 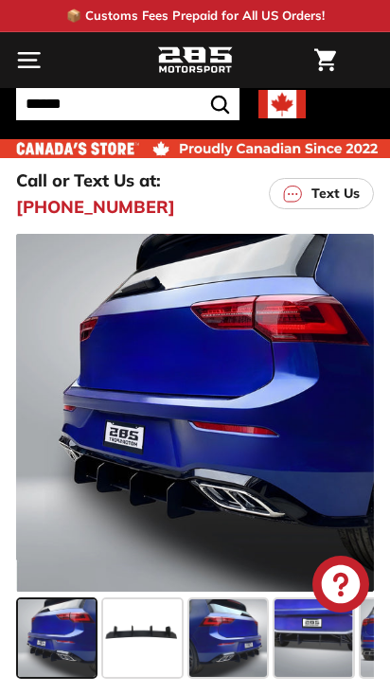 I want to click on img: Logo_285_Motorsport_areodynamics_components, so click(x=195, y=61).